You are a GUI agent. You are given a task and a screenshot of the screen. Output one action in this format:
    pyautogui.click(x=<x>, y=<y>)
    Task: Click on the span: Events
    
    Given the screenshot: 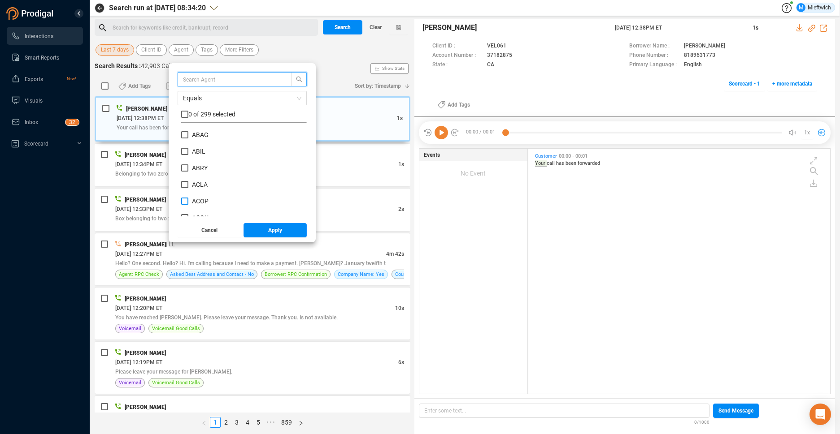 What is the action you would take?
    pyautogui.click(x=432, y=155)
    